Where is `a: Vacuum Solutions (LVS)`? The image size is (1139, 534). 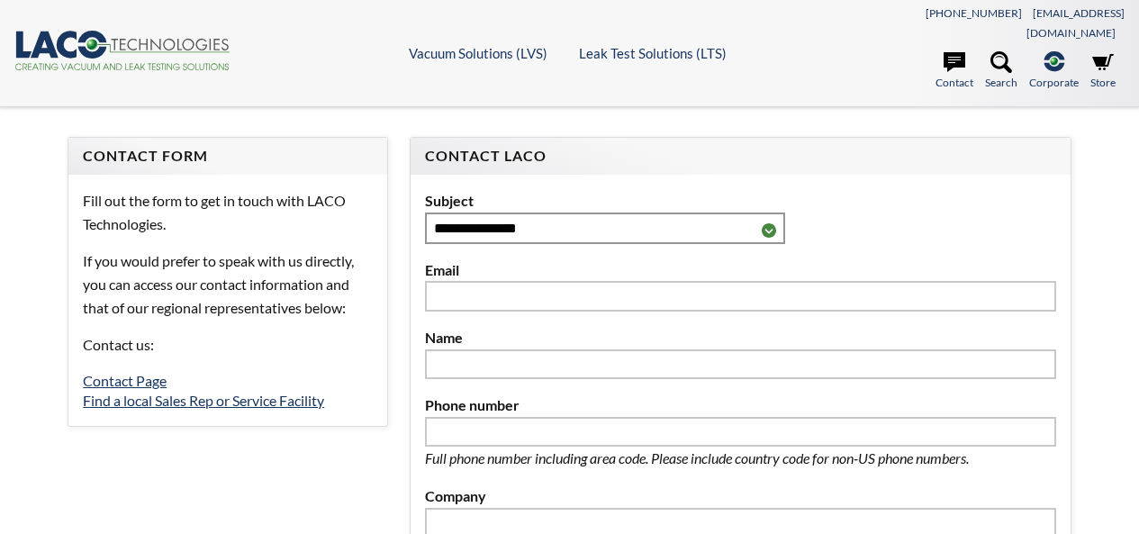 a: Vacuum Solutions (LVS) is located at coordinates (478, 53).